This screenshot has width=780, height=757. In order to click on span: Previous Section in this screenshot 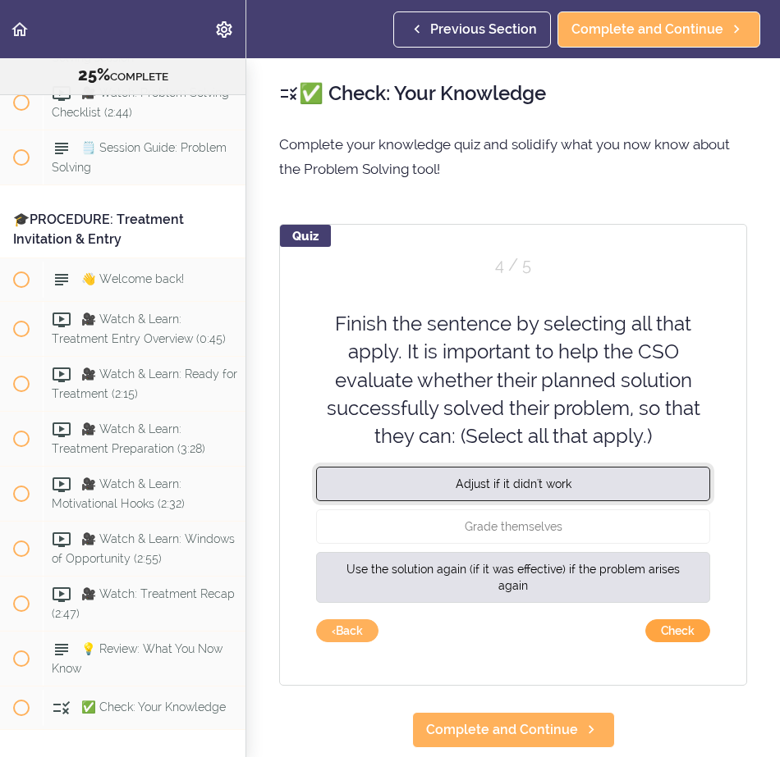, I will do `click(483, 30)`.